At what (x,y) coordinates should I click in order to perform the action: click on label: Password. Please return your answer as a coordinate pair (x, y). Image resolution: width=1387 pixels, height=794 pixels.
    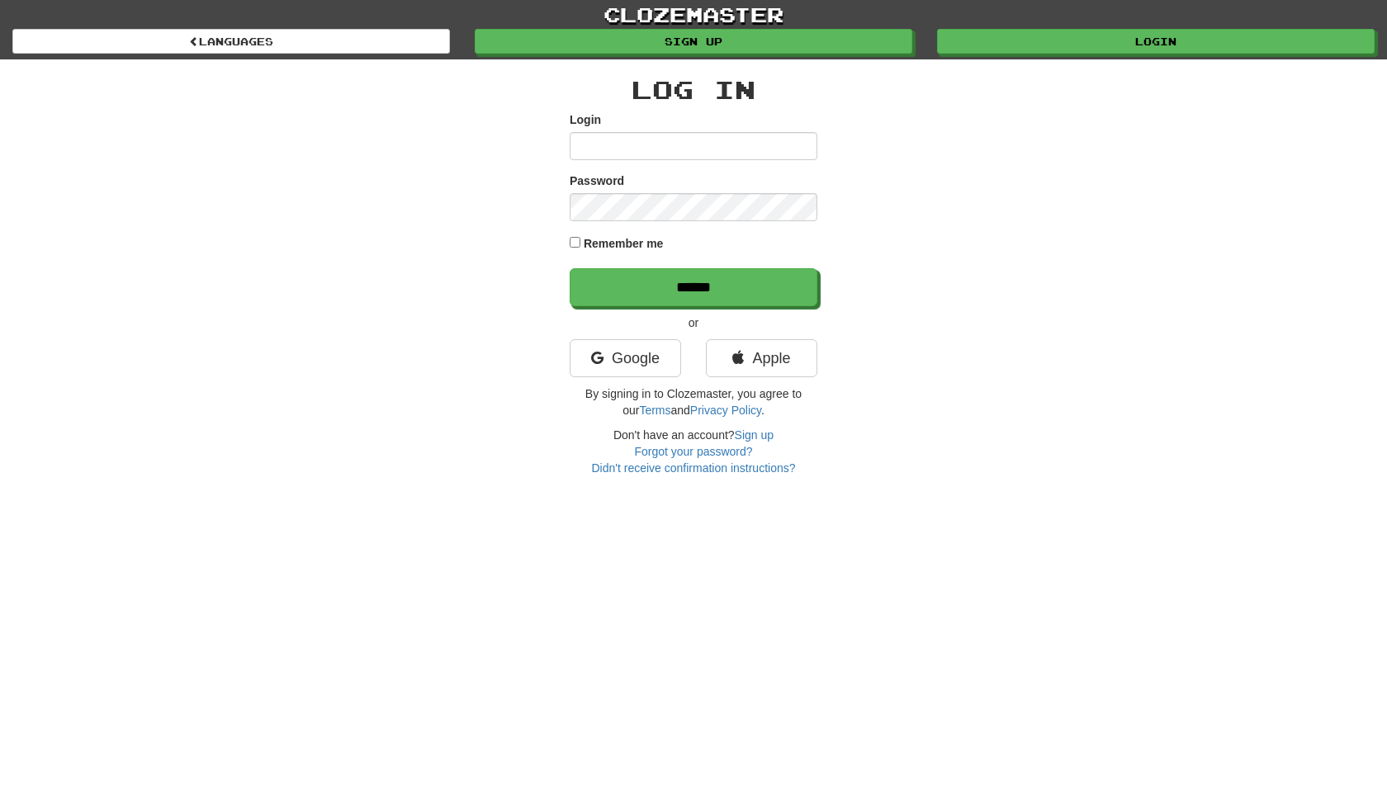
    Looking at the image, I should click on (597, 181).